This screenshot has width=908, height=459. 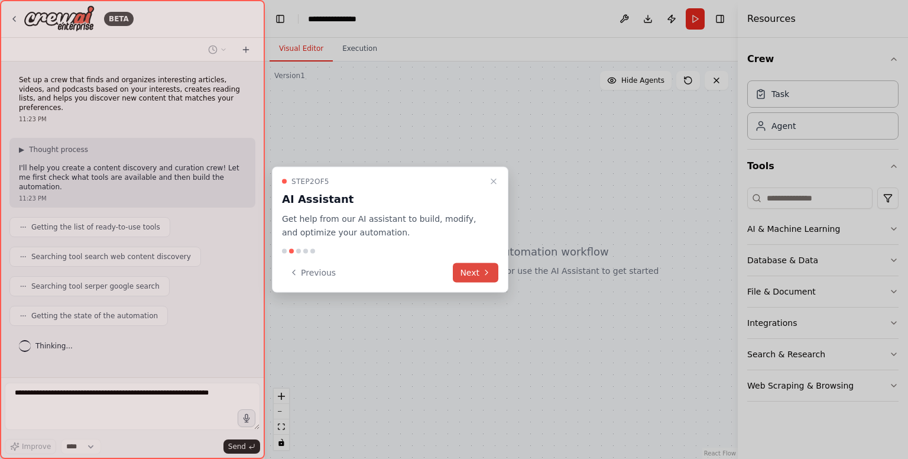 What do you see at coordinates (494, 181) in the screenshot?
I see `button: Close walkthrough` at bounding box center [494, 181].